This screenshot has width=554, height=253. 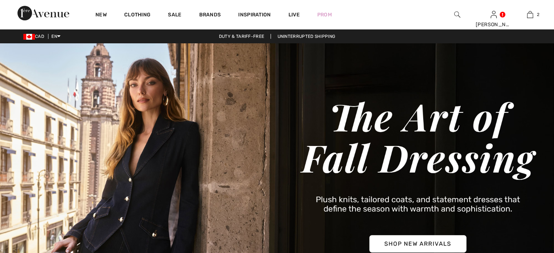 What do you see at coordinates (294, 15) in the screenshot?
I see `a: Live` at bounding box center [294, 15].